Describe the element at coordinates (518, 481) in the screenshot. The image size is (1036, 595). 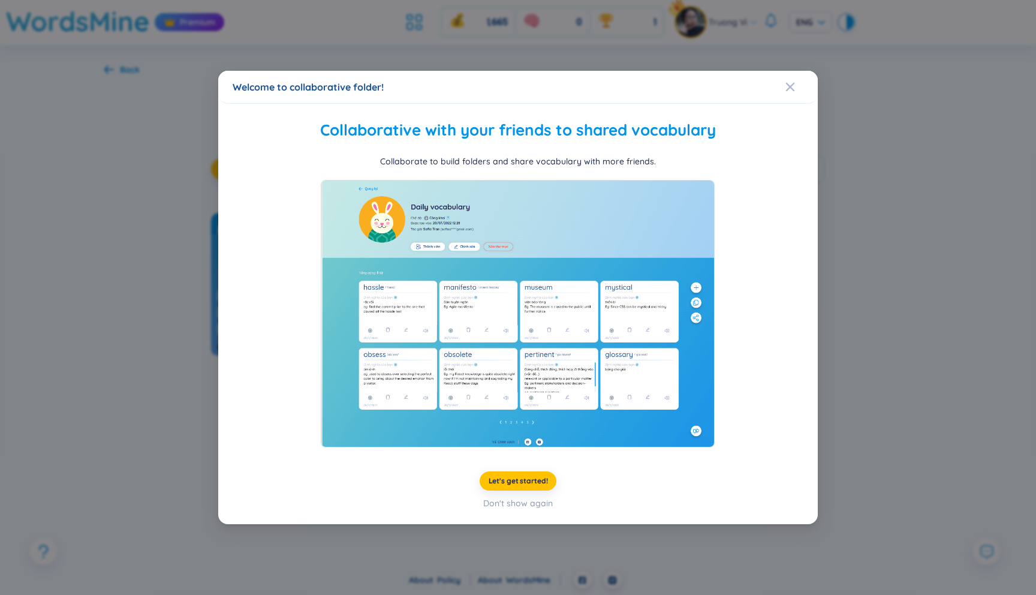
I see `button: Let's get started!` at that location.